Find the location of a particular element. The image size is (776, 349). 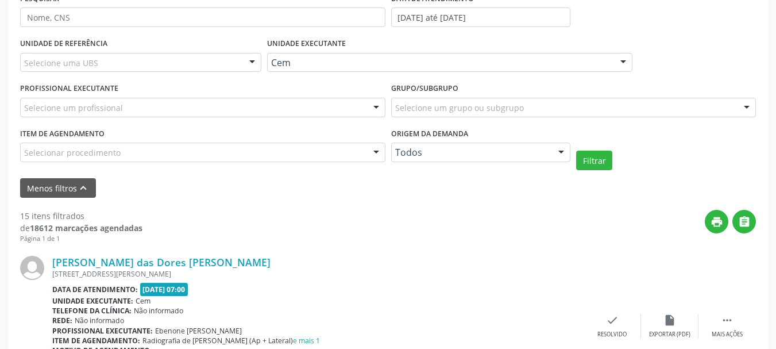

b: Profissional executante: is located at coordinates (102, 330).